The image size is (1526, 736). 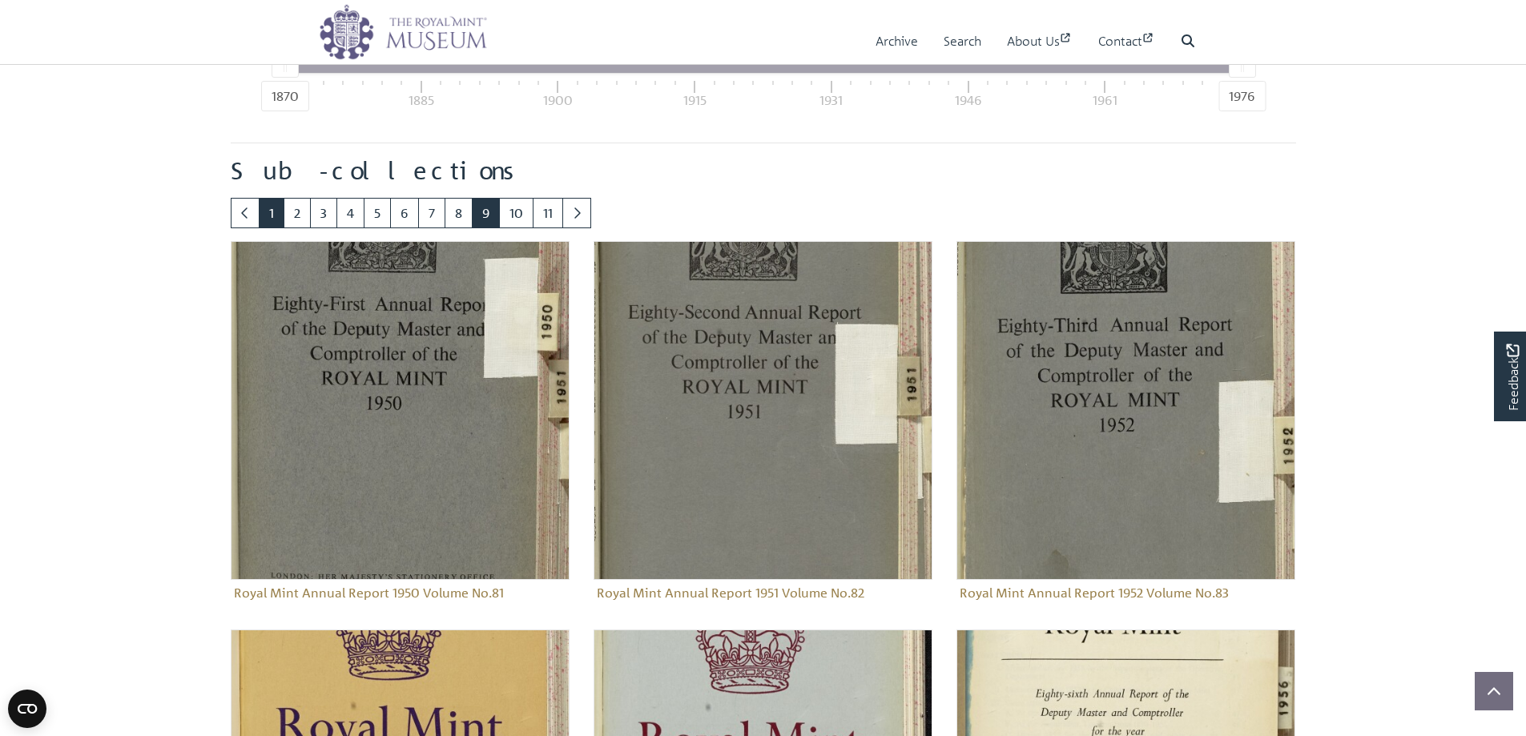 What do you see at coordinates (400, 410) in the screenshot?
I see `img: Royal Mint Annual Report 1950 Volume No.81` at bounding box center [400, 410].